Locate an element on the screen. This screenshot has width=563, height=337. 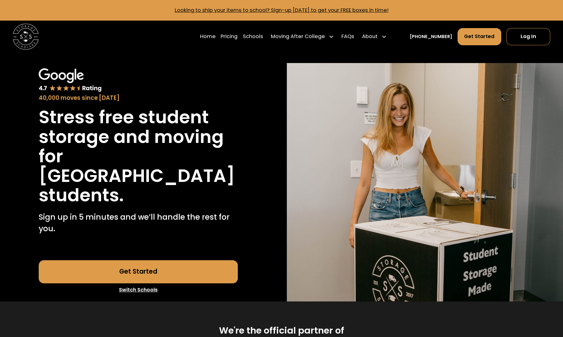
a: FAQs is located at coordinates (348, 37).